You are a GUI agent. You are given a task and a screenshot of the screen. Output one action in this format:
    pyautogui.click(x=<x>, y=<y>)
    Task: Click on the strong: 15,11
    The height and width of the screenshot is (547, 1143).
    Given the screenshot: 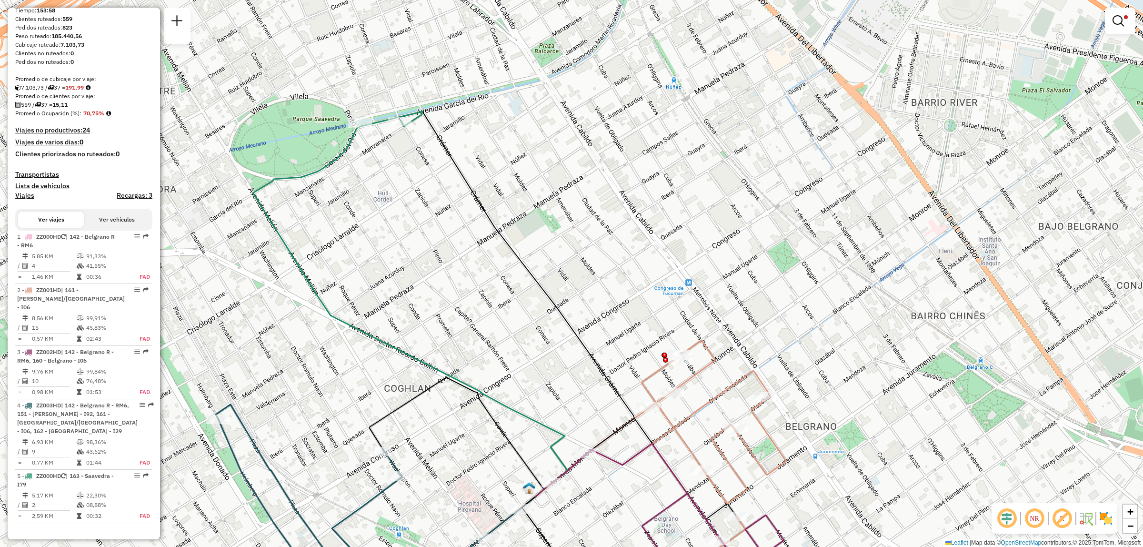 What is the action you would take?
    pyautogui.click(x=60, y=104)
    